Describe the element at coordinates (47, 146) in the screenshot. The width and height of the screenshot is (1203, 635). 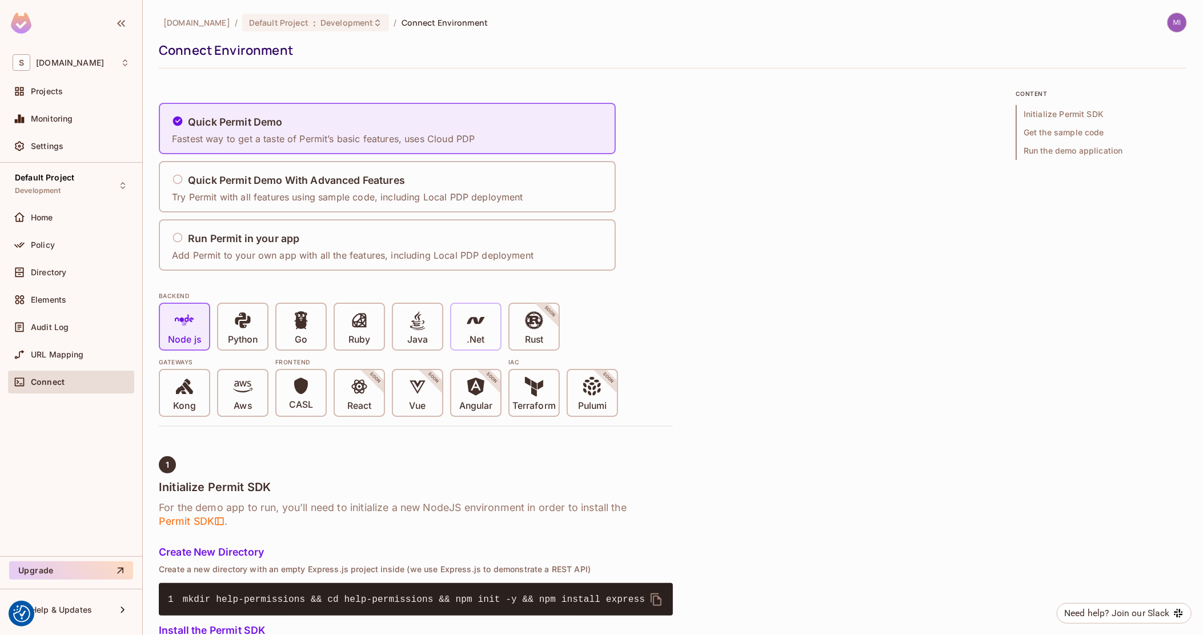
I see `span: Settings` at that location.